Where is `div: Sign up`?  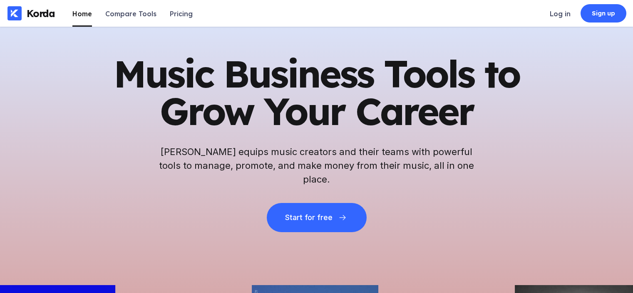
div: Sign up is located at coordinates (604, 13).